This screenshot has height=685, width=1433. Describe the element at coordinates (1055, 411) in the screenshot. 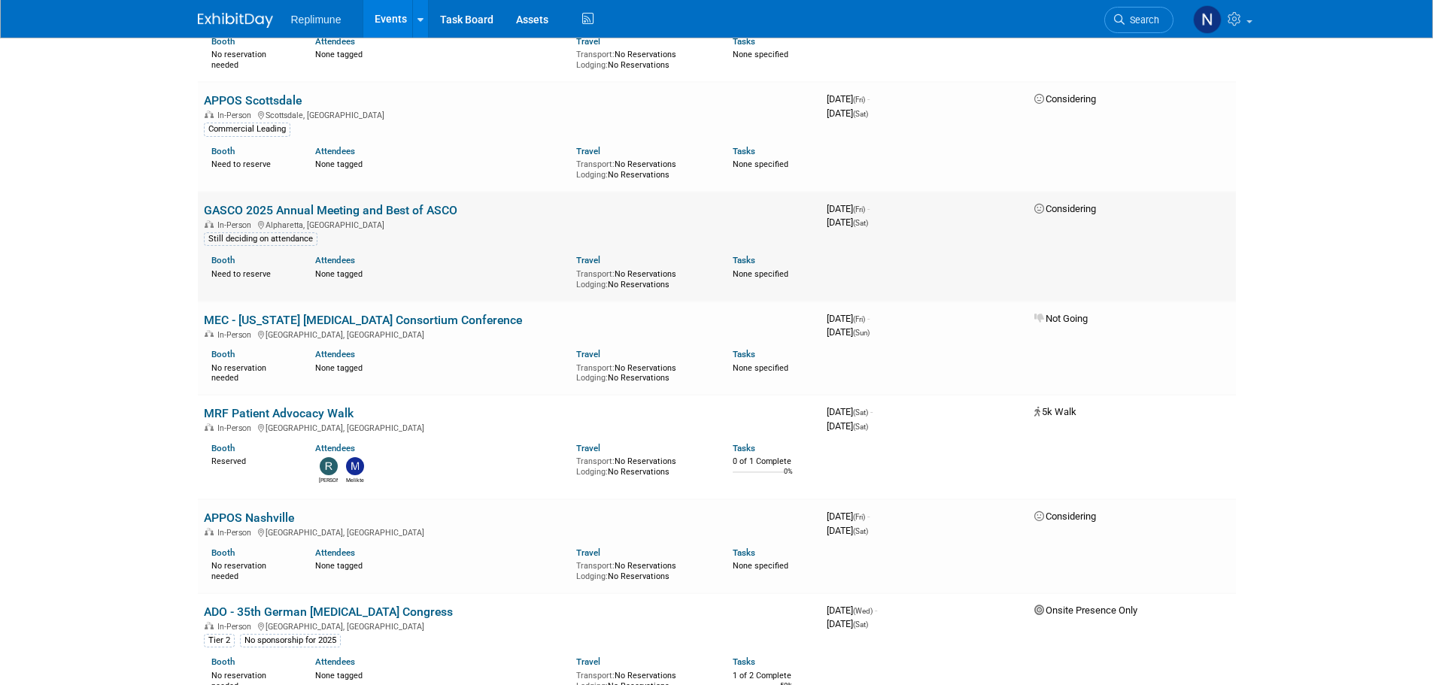

I see `span: 5k Walk` at that location.